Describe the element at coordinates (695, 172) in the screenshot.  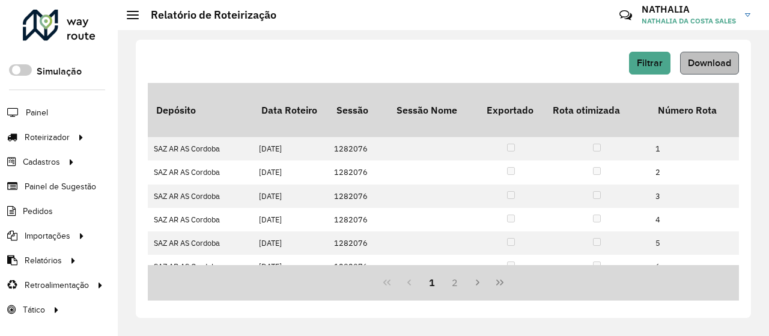
I see `td: 2` at that location.